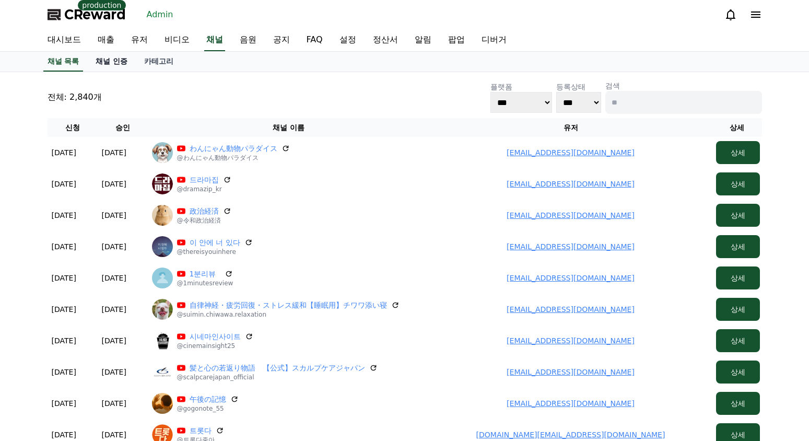  I want to click on th: 신청, so click(73, 127).